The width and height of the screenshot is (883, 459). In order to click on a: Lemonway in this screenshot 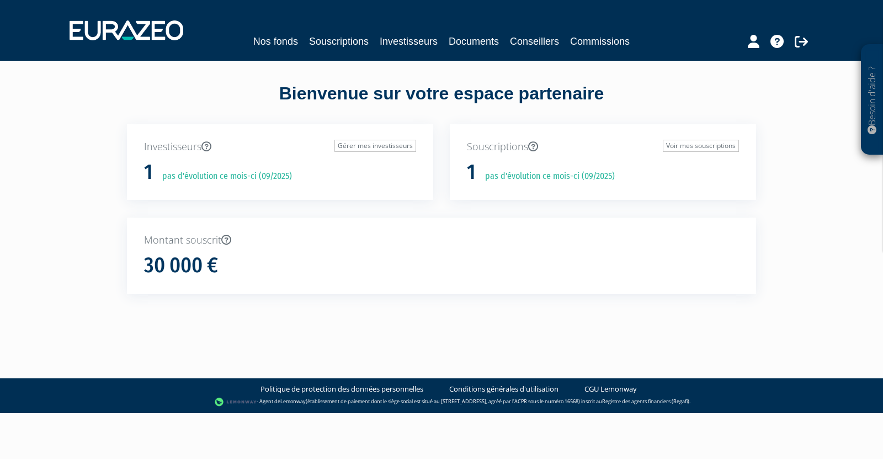, I will do `click(293, 401)`.